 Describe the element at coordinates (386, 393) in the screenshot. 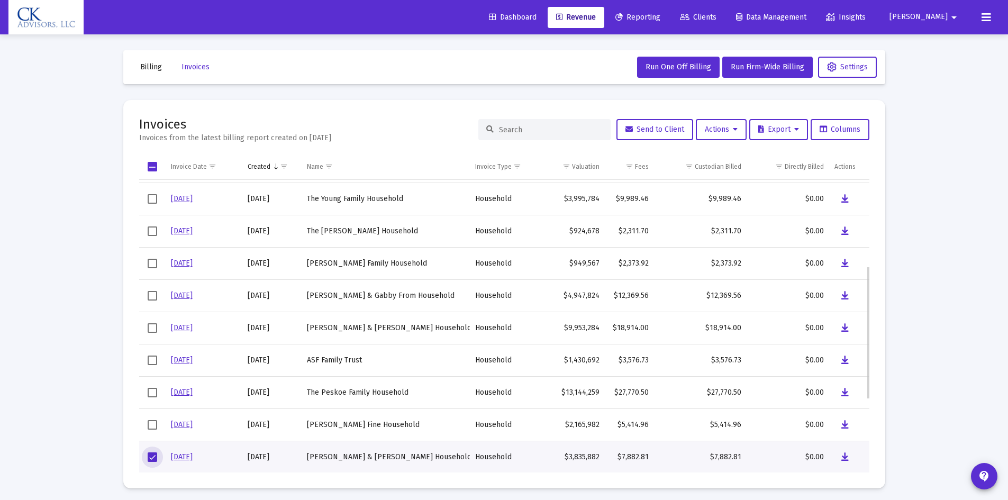

I see `div: The Peskoe Family Household` at that location.